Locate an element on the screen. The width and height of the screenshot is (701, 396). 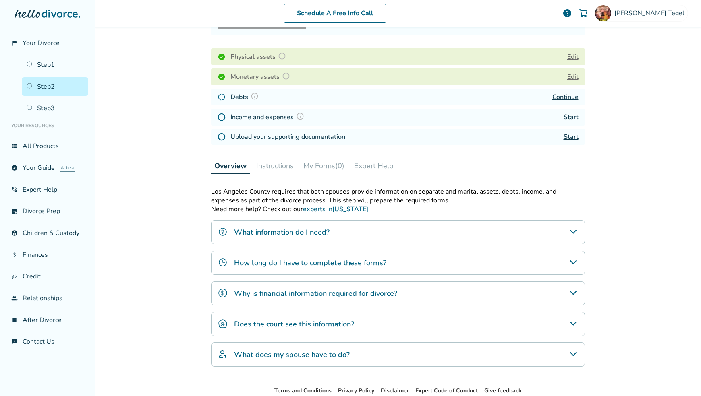
span: AI beta is located at coordinates (67, 168).